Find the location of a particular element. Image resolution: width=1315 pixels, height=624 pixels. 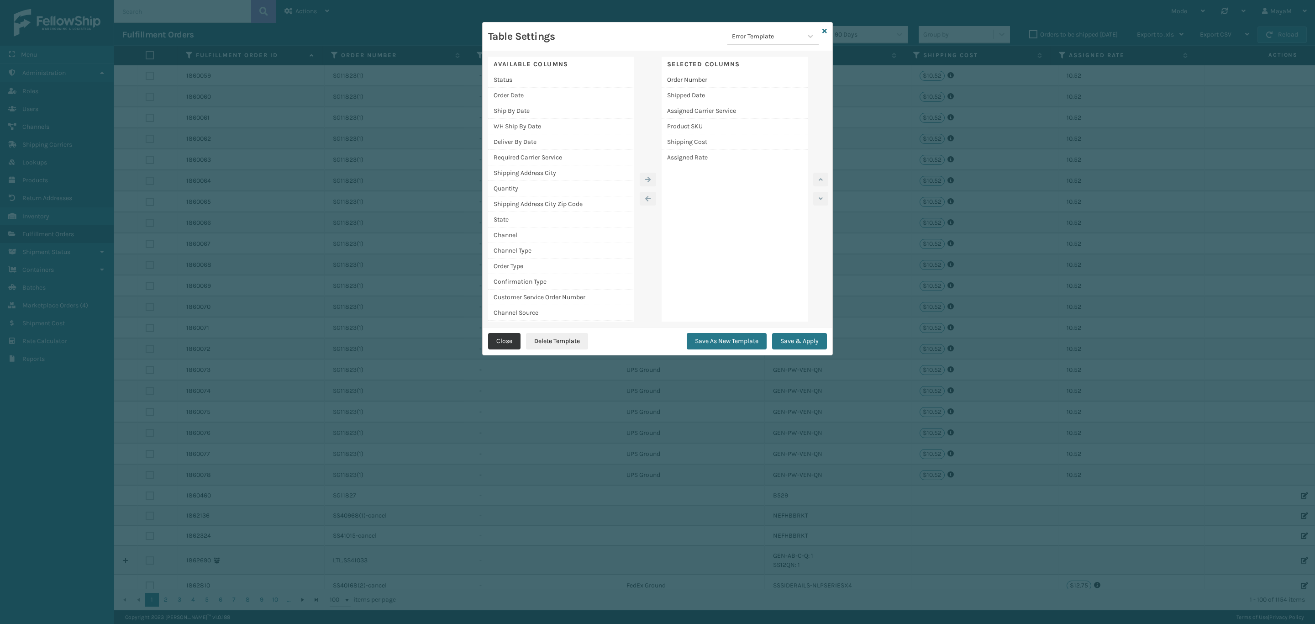

div: Deliver By Date is located at coordinates (561, 142).